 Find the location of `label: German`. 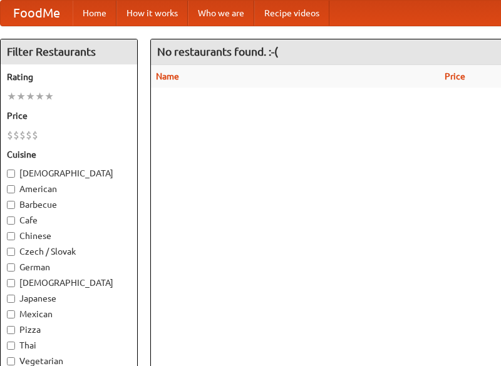

label: German is located at coordinates (69, 267).